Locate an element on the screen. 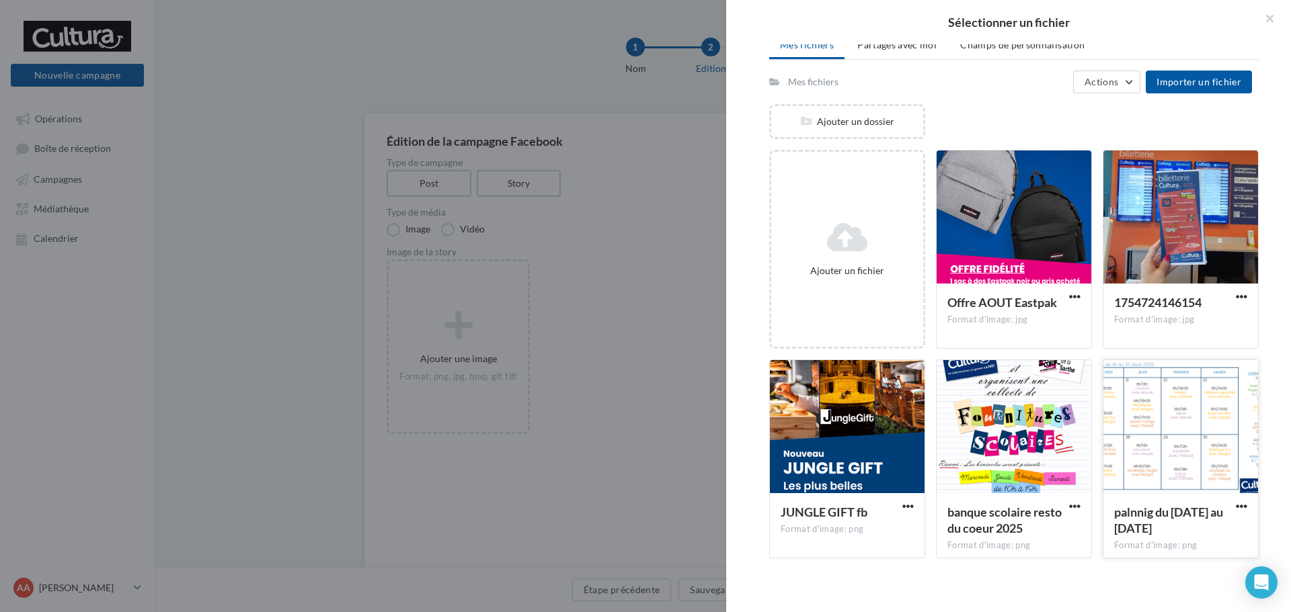 The width and height of the screenshot is (1291, 612). h2: Sélectionner un fichier is located at coordinates (1008, 22).